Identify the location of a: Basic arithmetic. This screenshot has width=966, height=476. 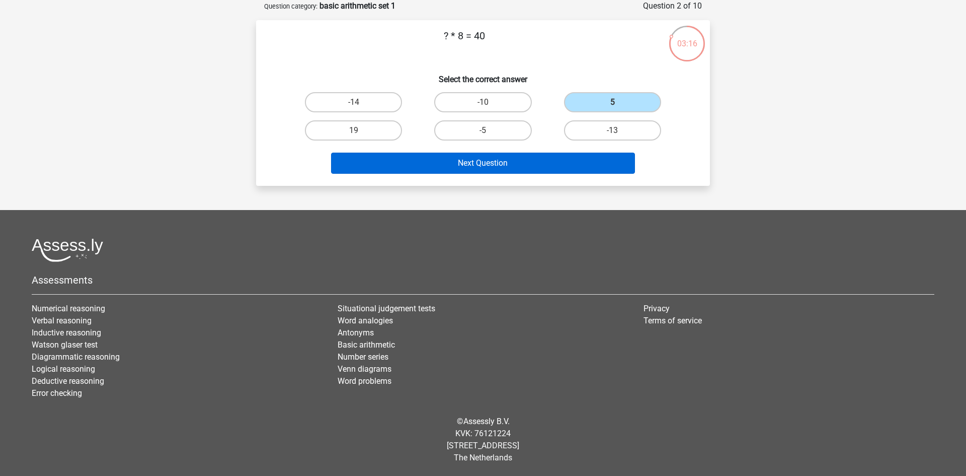
(366, 344).